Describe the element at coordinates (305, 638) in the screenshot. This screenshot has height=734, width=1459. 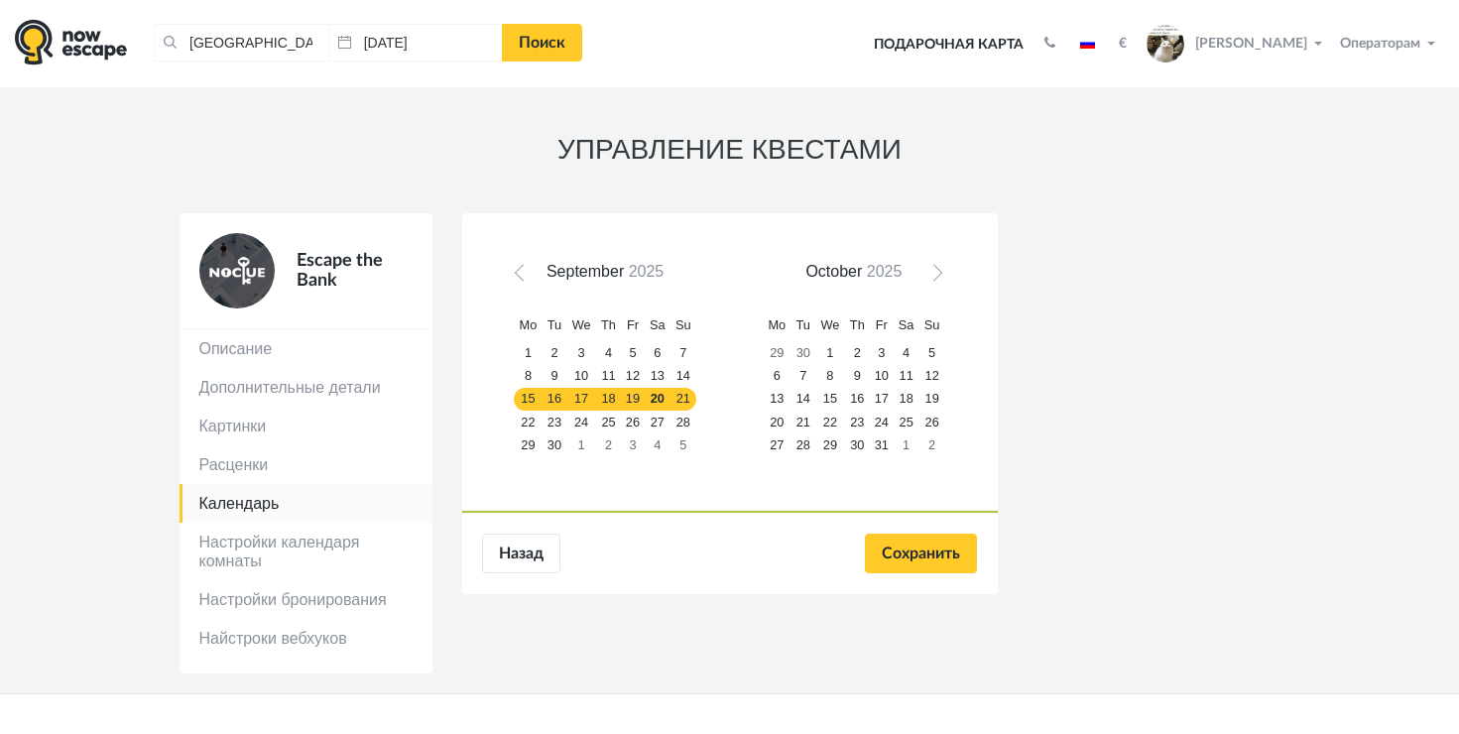
I see `a: Найстроки вебхуков` at that location.